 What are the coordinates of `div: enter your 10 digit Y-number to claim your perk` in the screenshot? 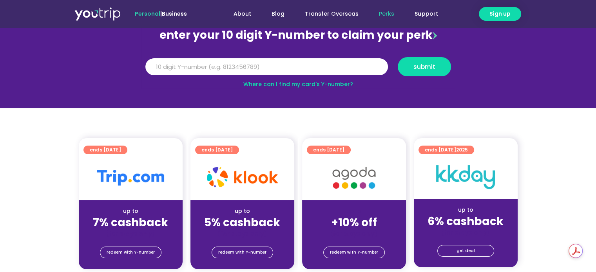 It's located at (298, 35).